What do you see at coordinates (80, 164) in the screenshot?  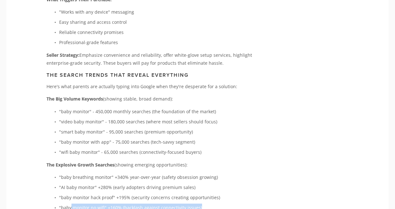 I see `strong: The Explosive Growth Searches` at bounding box center [80, 164].